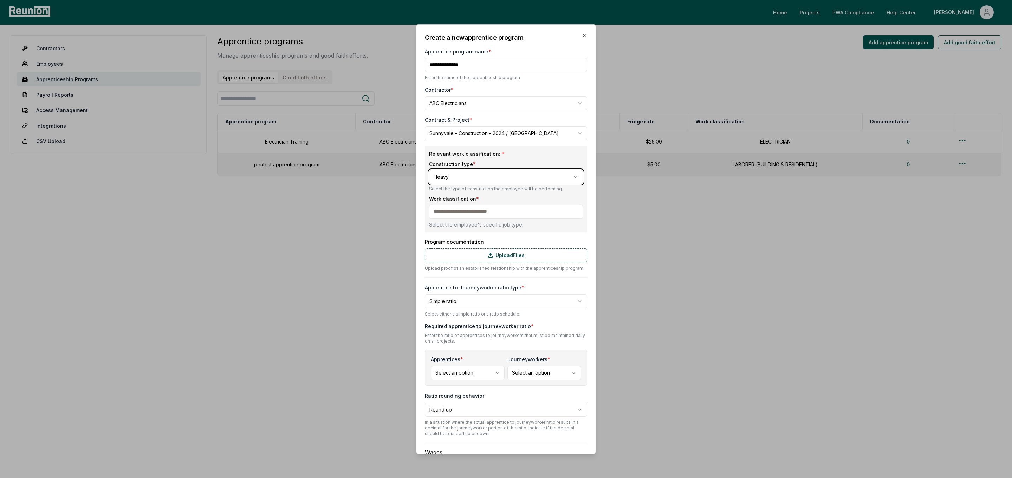 The image size is (1012, 478). I want to click on p: Enter the ratio of apprentices to journeyworkers that must be maintained daily on all projects., so click(506, 338).